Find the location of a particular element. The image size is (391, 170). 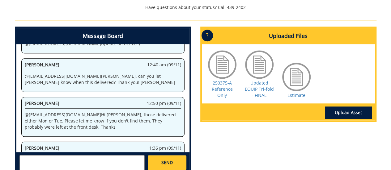

a: SEND is located at coordinates (167, 163).